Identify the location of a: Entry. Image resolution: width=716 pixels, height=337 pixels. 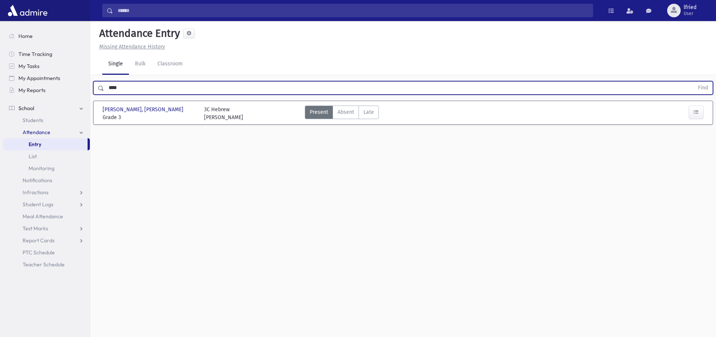
(45, 144).